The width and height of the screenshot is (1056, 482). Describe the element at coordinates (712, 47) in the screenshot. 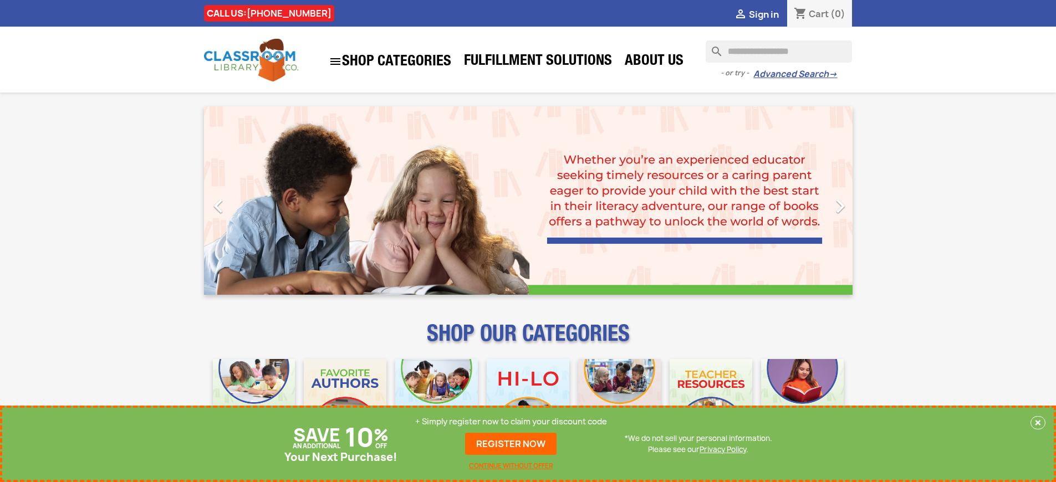

I see `i: search` at that location.